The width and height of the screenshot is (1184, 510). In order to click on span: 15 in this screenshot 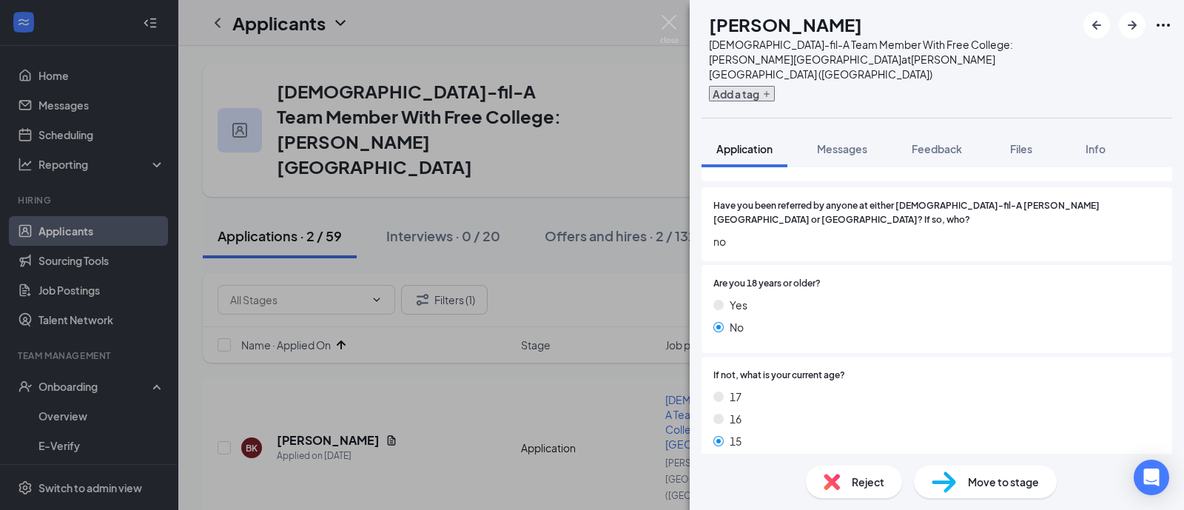, I will do `click(736, 441)`.